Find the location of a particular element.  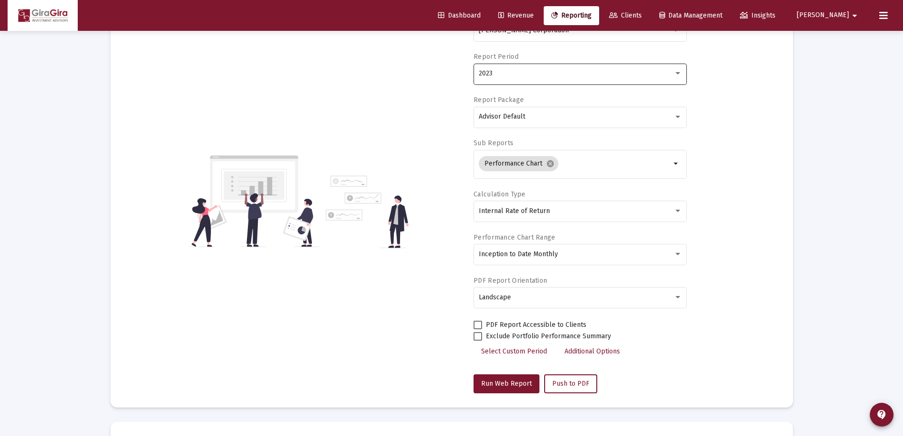

span: Internal Rate of Return is located at coordinates (514, 210).